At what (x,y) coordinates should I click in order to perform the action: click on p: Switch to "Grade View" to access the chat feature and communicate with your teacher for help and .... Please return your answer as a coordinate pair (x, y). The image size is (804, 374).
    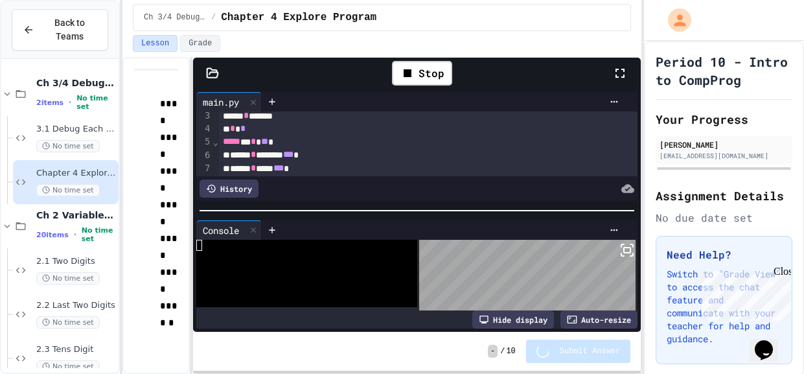
    Looking at the image, I should click on (724, 306).